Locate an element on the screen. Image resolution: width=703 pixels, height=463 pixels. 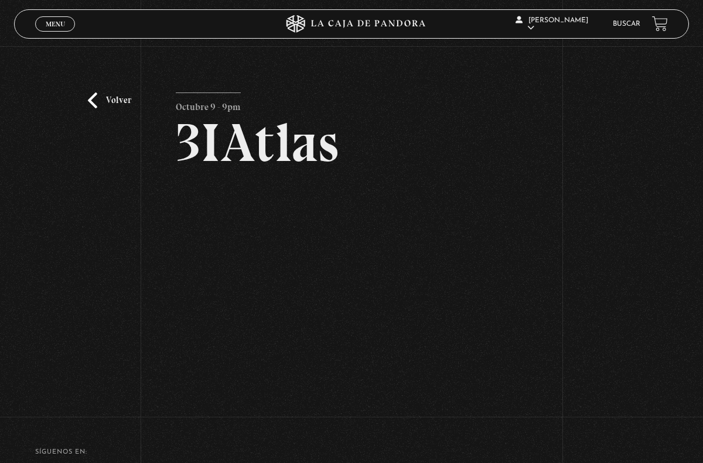
h2: 3IAtlas is located at coordinates (351, 143).